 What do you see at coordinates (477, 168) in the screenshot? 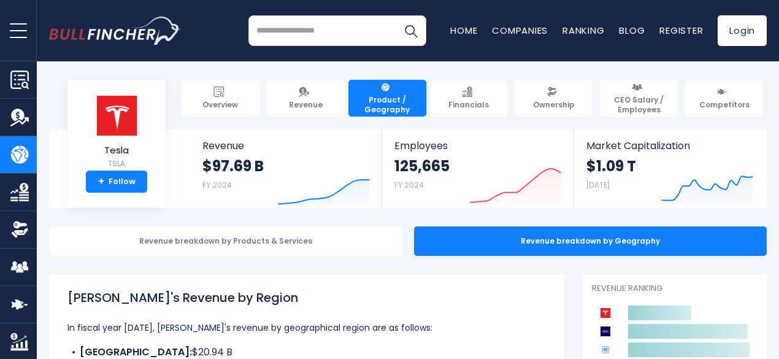
I see `a: Employees 125,665 FY 2024` at bounding box center [477, 168].